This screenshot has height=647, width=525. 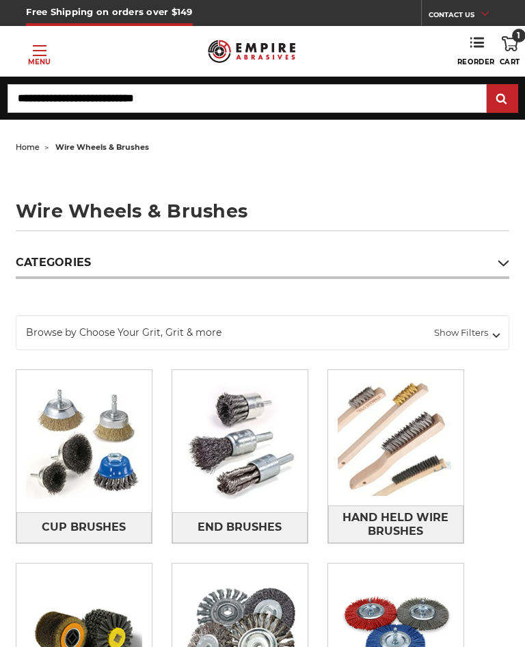 I want to click on a: Browse by Choose Your Grit, Grit & more Show Filters, so click(x=263, y=332).